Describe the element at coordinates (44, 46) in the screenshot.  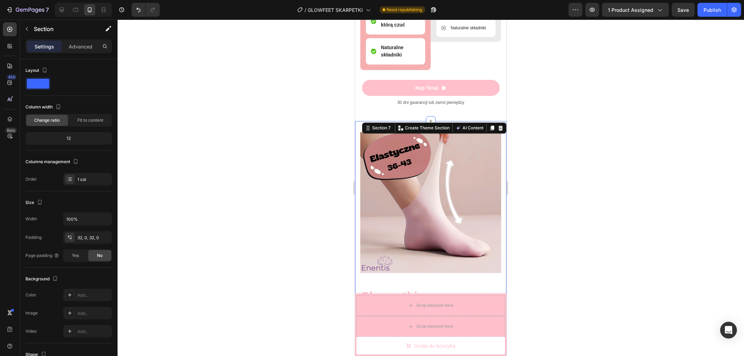
I see `p: Settings` at that location.